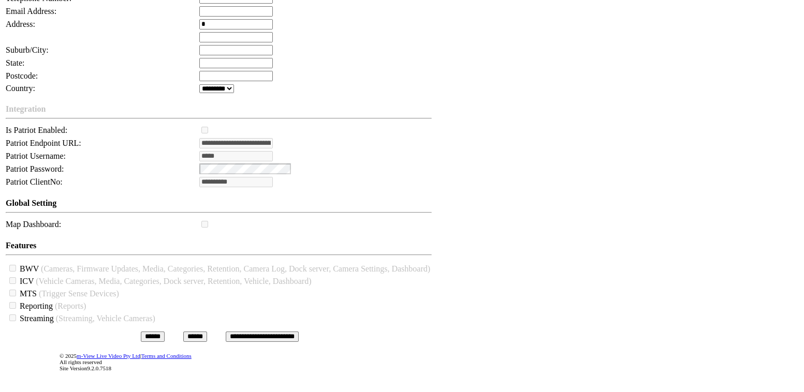 The width and height of the screenshot is (804, 392). I want to click on span: (Cameras, Firmware Updates, Media, Categories, Retention, Camera Log, Dock server, Camera Setting..., so click(236, 269).